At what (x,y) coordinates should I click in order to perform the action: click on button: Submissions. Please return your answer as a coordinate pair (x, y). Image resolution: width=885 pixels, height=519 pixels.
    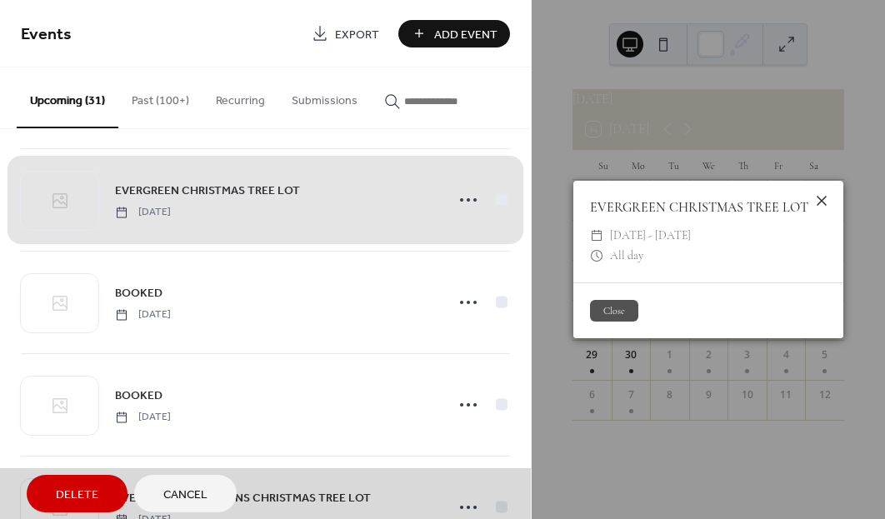
    Looking at the image, I should click on (324, 97).